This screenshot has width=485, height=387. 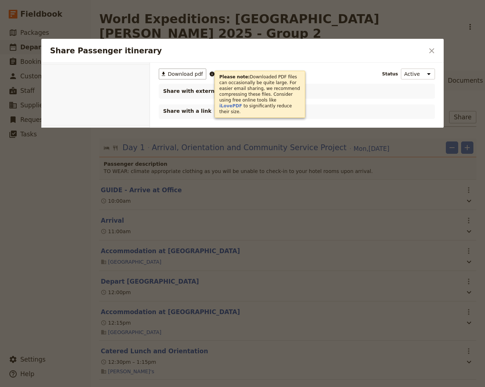 I want to click on span: Share with external, so click(x=200, y=91).